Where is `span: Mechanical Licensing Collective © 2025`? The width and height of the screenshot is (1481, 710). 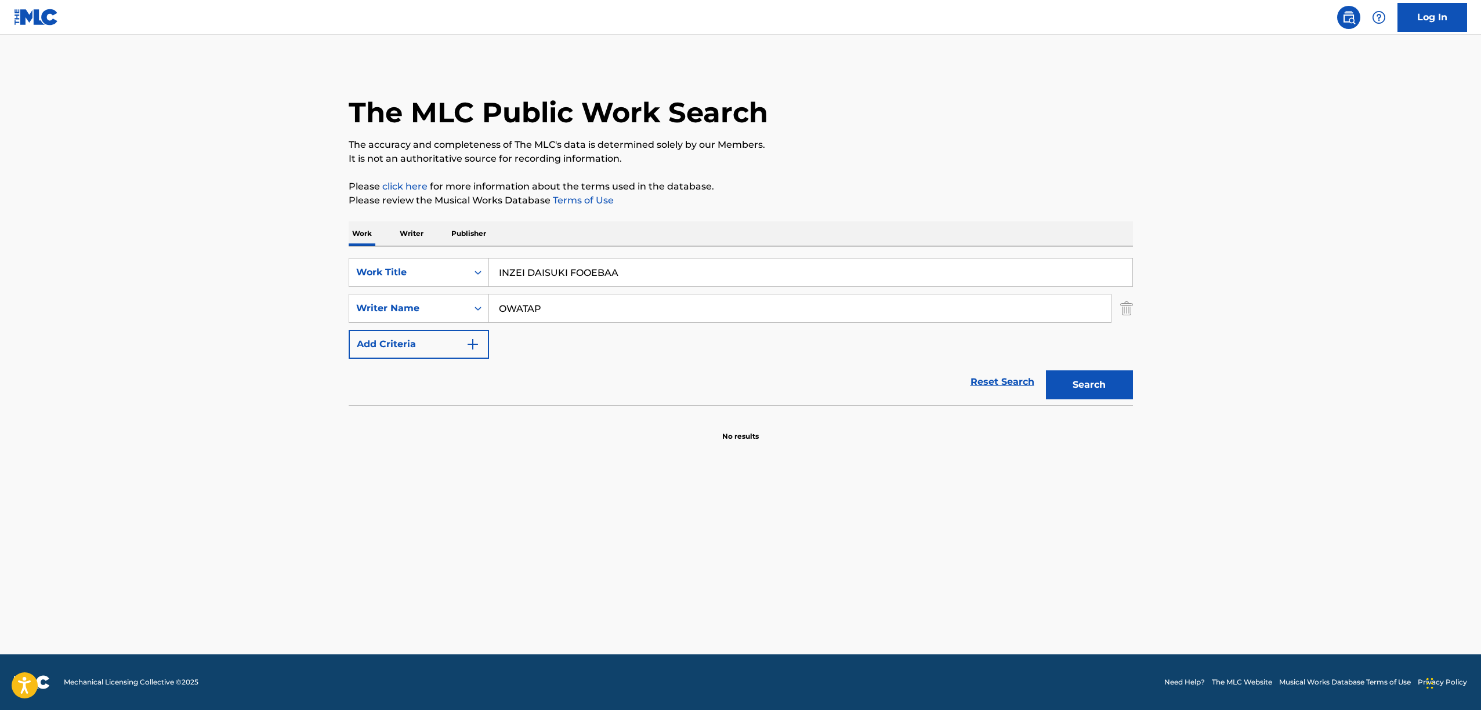
span: Mechanical Licensing Collective © 2025 is located at coordinates (131, 683).